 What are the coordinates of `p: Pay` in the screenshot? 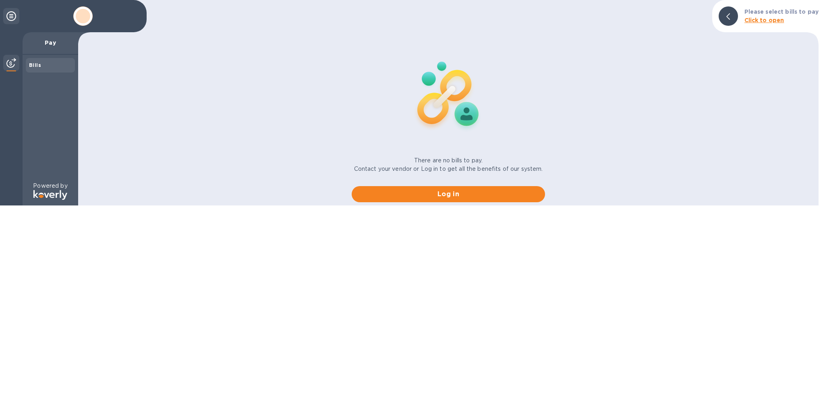 It's located at (50, 43).